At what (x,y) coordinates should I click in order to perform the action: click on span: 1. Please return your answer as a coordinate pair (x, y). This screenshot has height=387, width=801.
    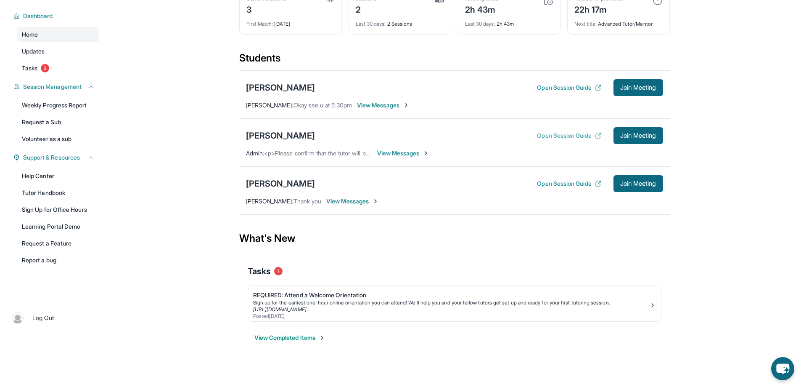
    Looking at the image, I should click on (279, 271).